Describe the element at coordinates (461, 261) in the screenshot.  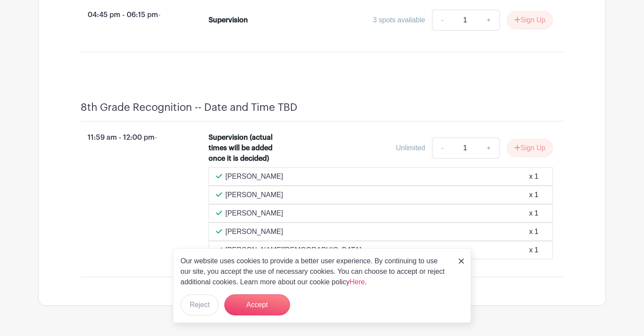
I see `img: close_button-5f87c8562297e5c2d7936805f587ecaba9071eb48480494691a3f1689db116b3.svg` at that location.